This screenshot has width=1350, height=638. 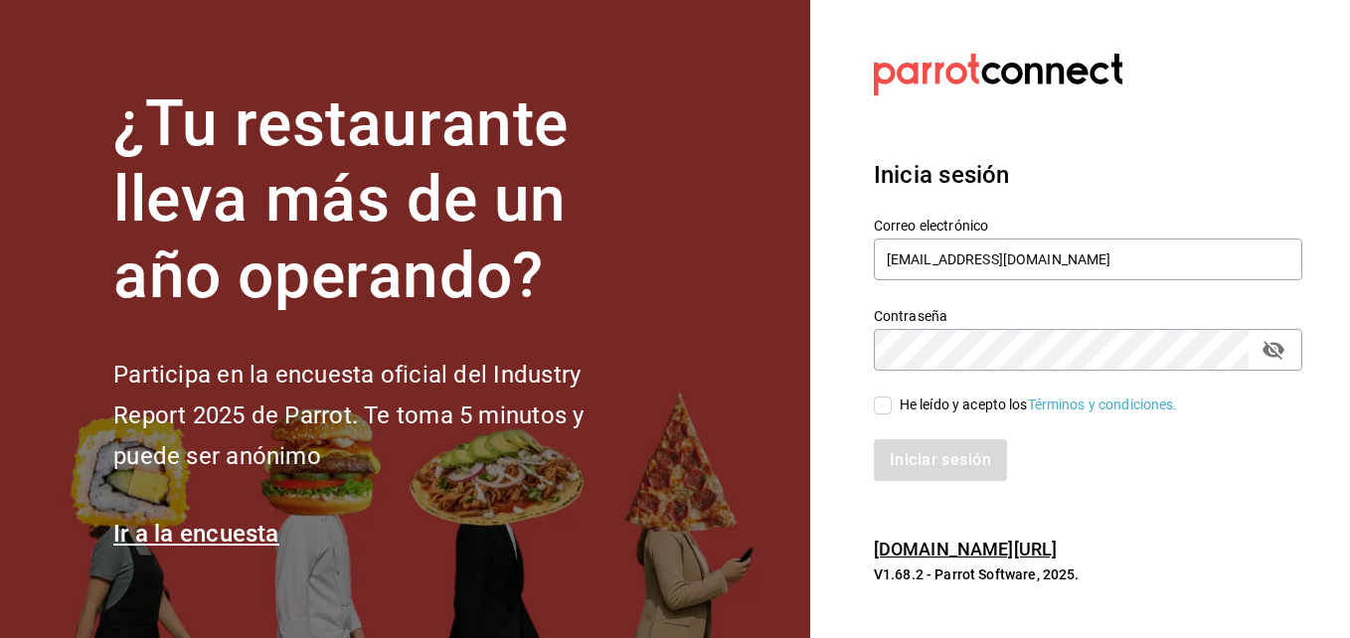 I want to click on div: He leído y acepto los, so click(x=1039, y=404).